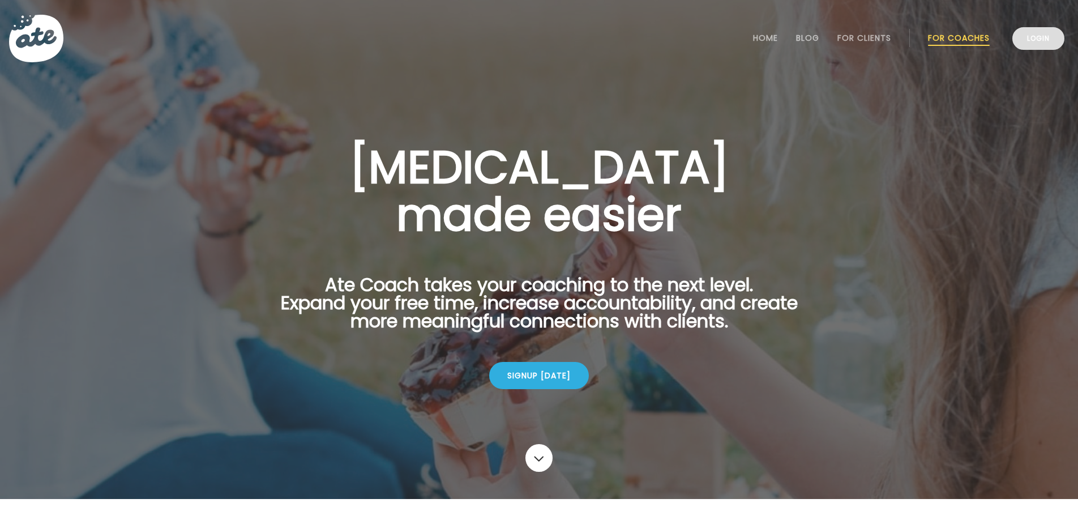 The width and height of the screenshot is (1078, 520). I want to click on p: Ate Coach takes your coaching to the next level. Expand your free time, increase accountability, ..., so click(539, 310).